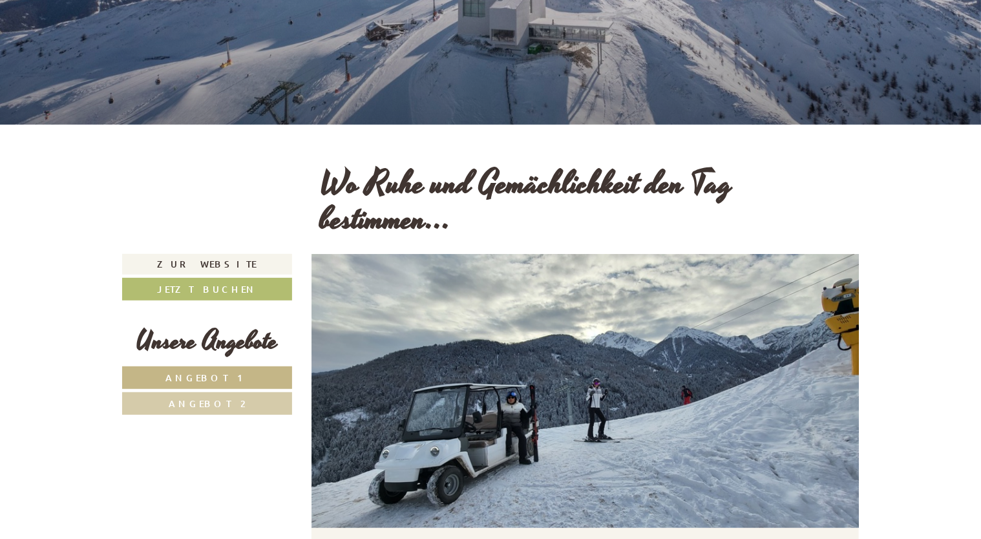 The image size is (981, 539). Describe the element at coordinates (207, 377) in the screenshot. I see `span: Angebot 1` at that location.